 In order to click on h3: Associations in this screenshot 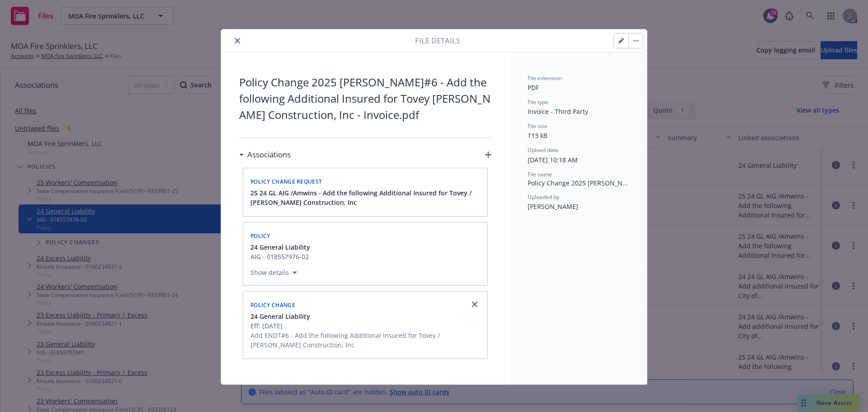, I will do `click(269, 155)`.